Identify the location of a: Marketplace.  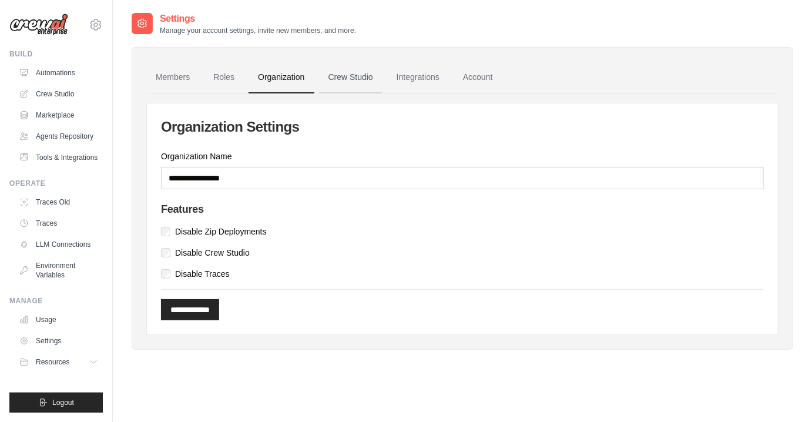
(58, 115).